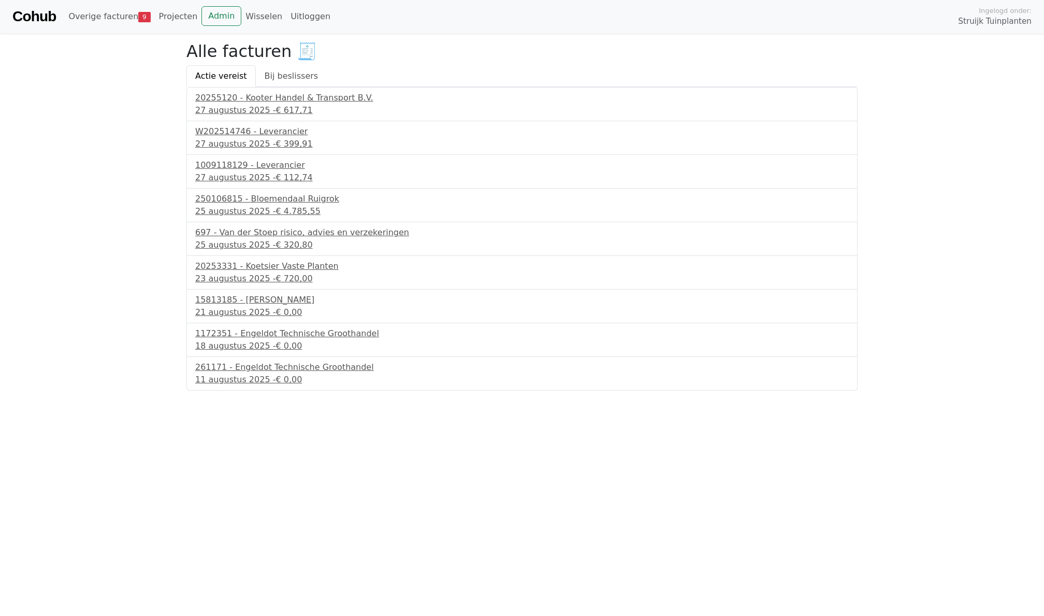 This screenshot has width=1044, height=616. What do you see at coordinates (294, 245) in the screenshot?
I see `span: € 320,80` at bounding box center [294, 245].